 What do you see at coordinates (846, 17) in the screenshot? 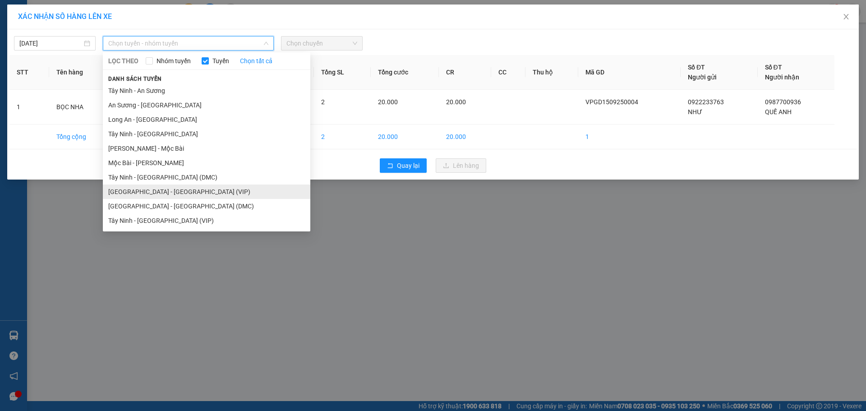
I see `span: close` at bounding box center [846, 17].